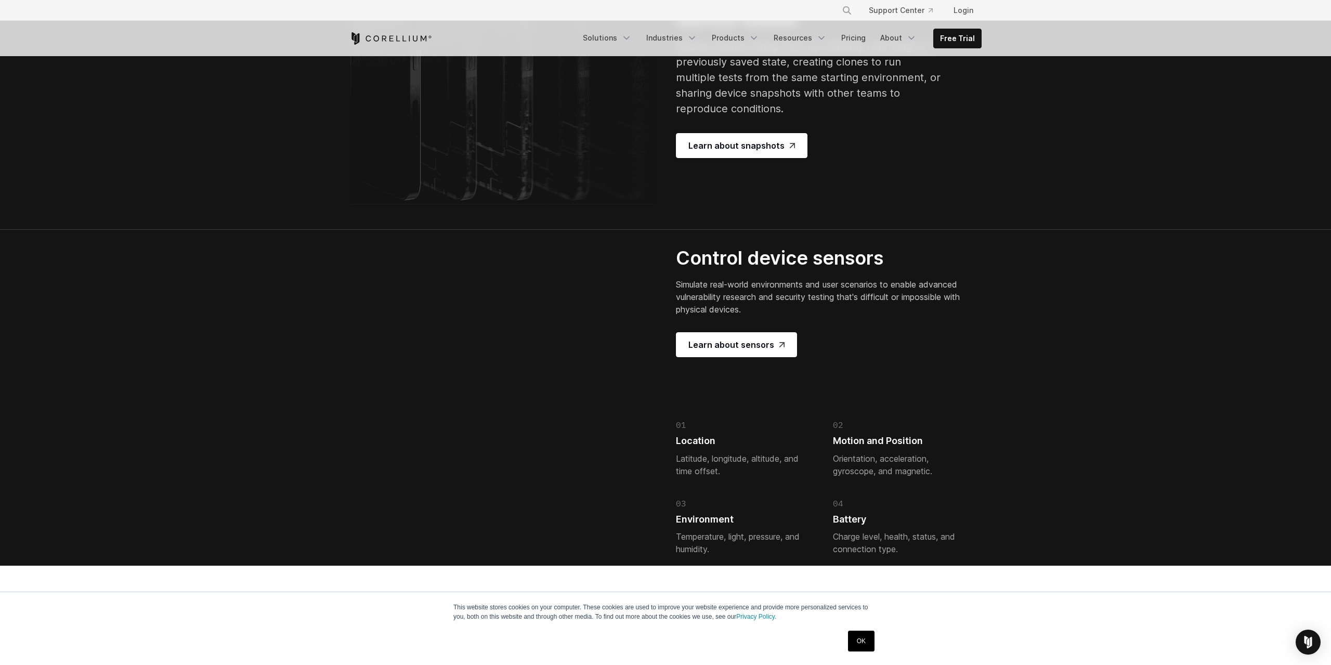  I want to click on p: Orientation, acceleration, gyroscope, and magnetic., so click(900, 465).